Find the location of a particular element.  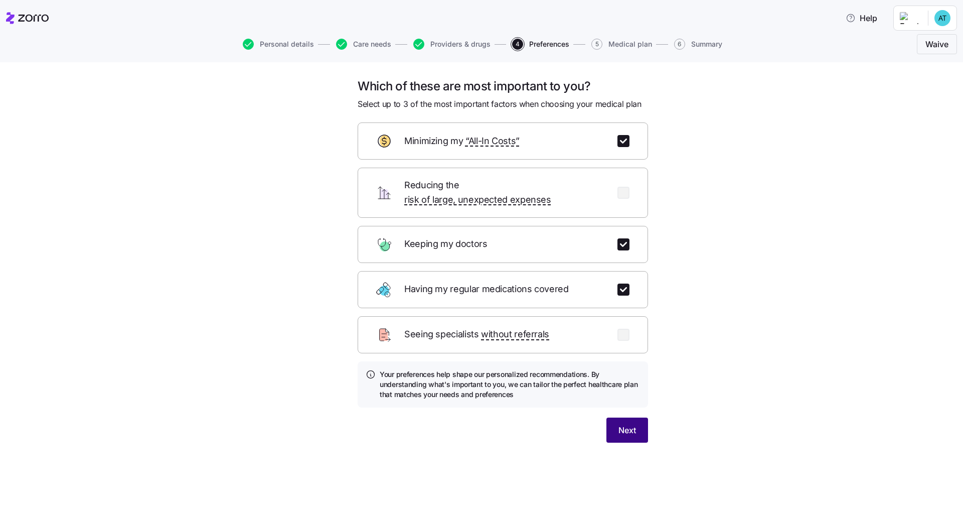

span: Having my regular medications covered is located at coordinates (488, 289).